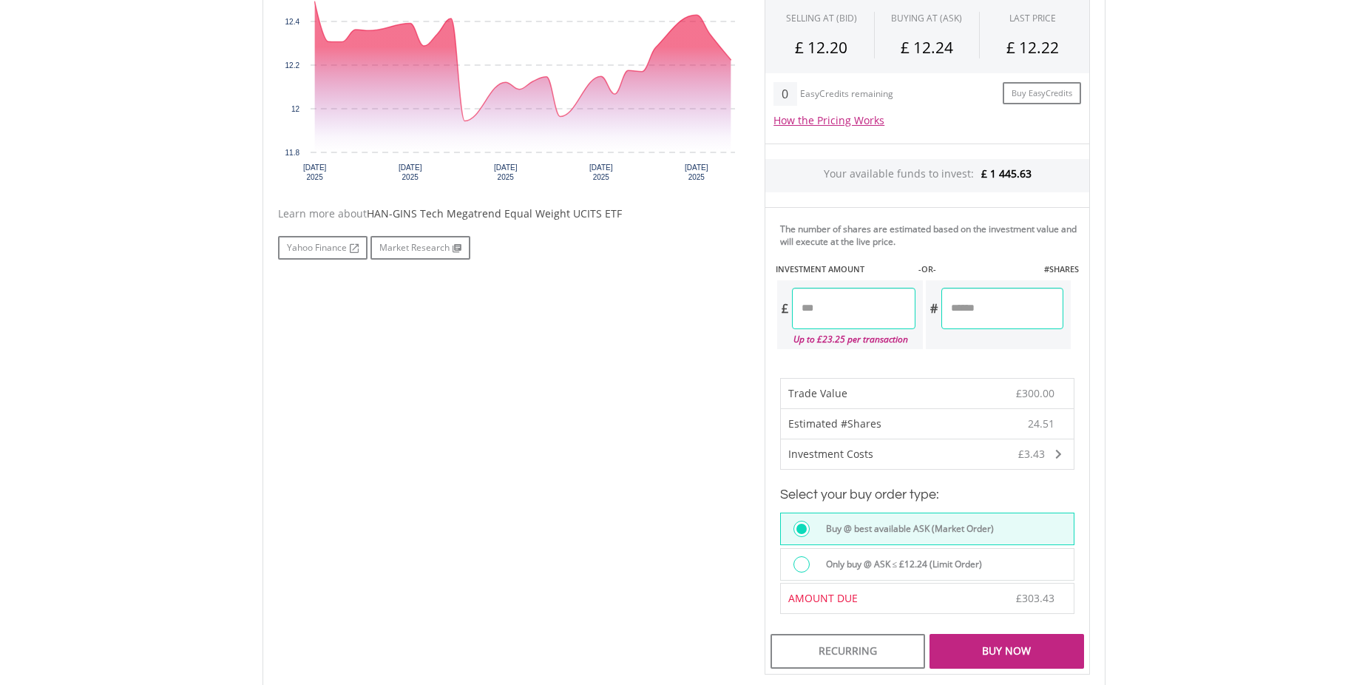  Describe the element at coordinates (293, 152) in the screenshot. I see `text: 11.8` at that location.